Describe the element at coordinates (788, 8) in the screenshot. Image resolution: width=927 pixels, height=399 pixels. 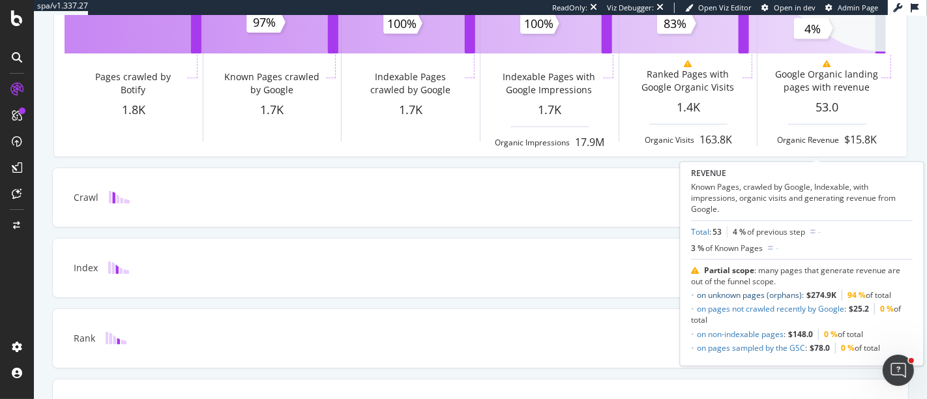
I see `a: Open in dev` at that location.